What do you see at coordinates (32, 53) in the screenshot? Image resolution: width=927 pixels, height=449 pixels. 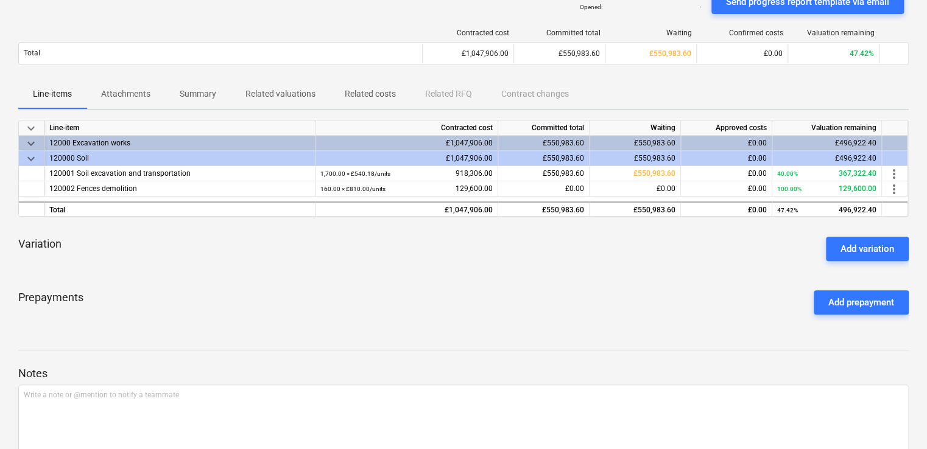 I see `p: Total` at bounding box center [32, 53].